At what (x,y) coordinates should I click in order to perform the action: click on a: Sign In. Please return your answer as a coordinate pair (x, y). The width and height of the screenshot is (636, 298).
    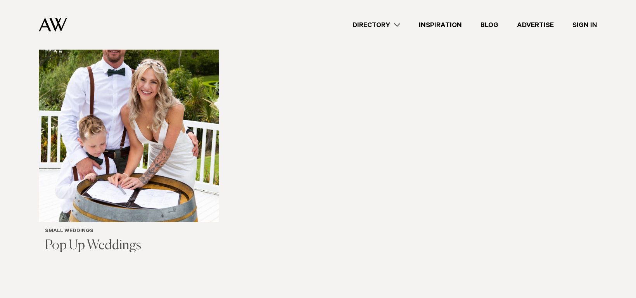
    Looking at the image, I should click on (585, 25).